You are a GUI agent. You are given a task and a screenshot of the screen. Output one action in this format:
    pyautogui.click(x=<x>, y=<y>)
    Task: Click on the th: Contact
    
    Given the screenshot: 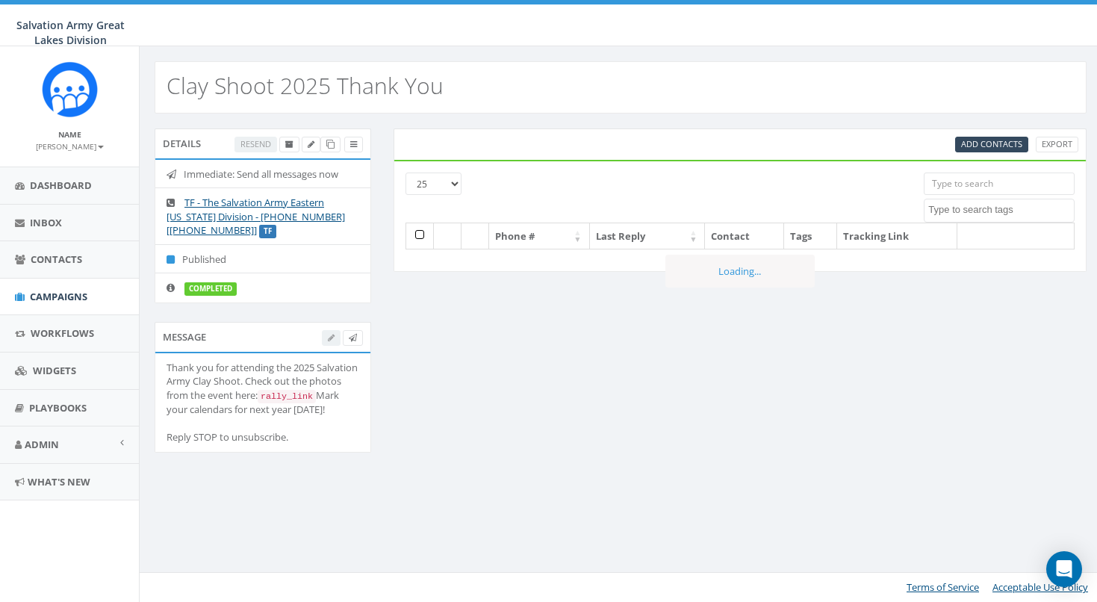 What is the action you would take?
    pyautogui.click(x=745, y=236)
    